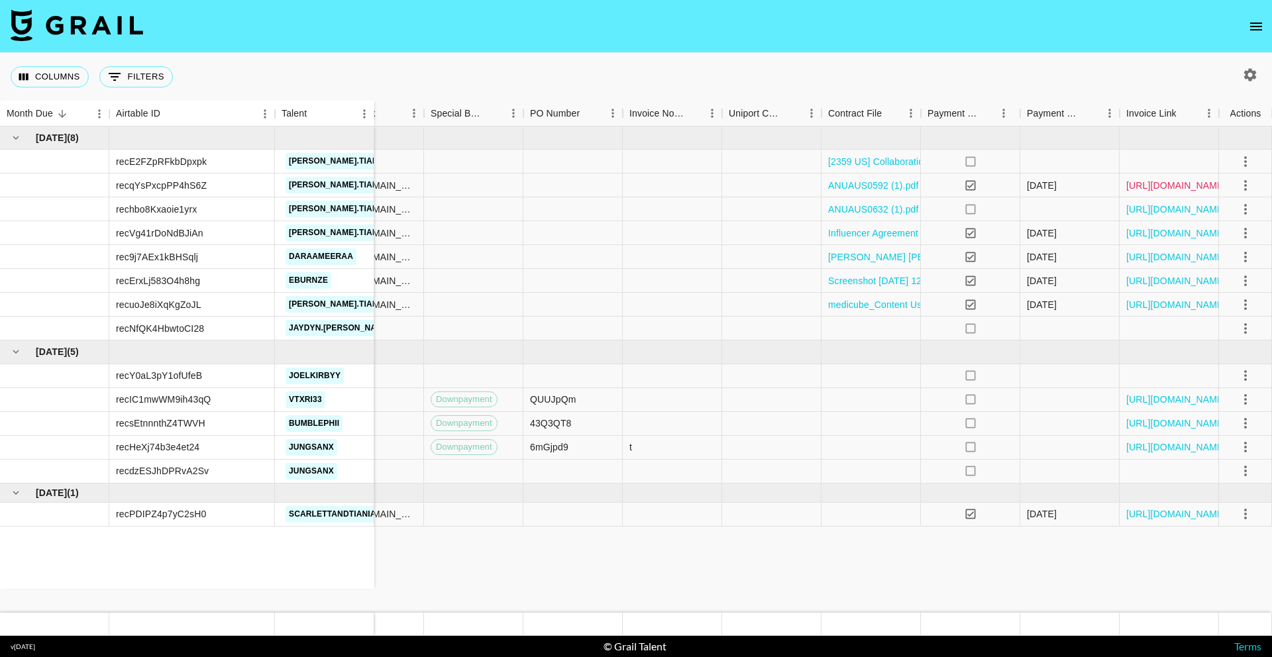 The image size is (1272, 657). I want to click on a: daraameeraa, so click(321, 256).